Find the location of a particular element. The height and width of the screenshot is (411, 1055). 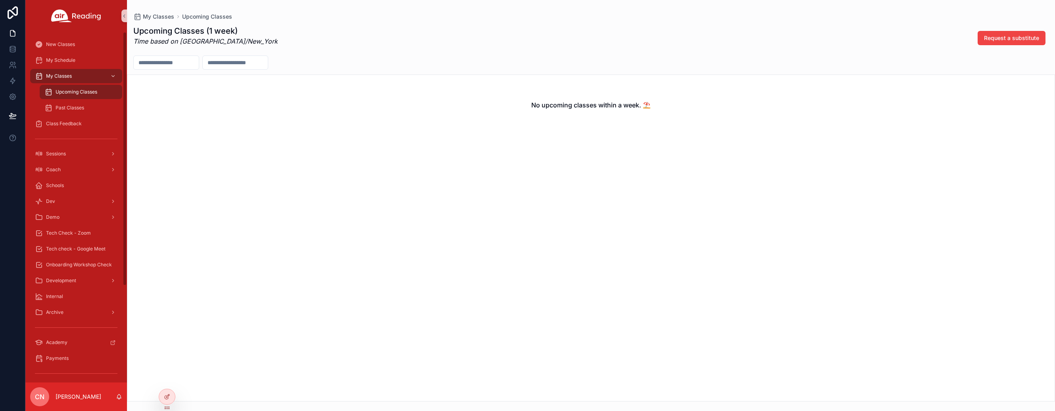

a: Sessions is located at coordinates (76, 154).